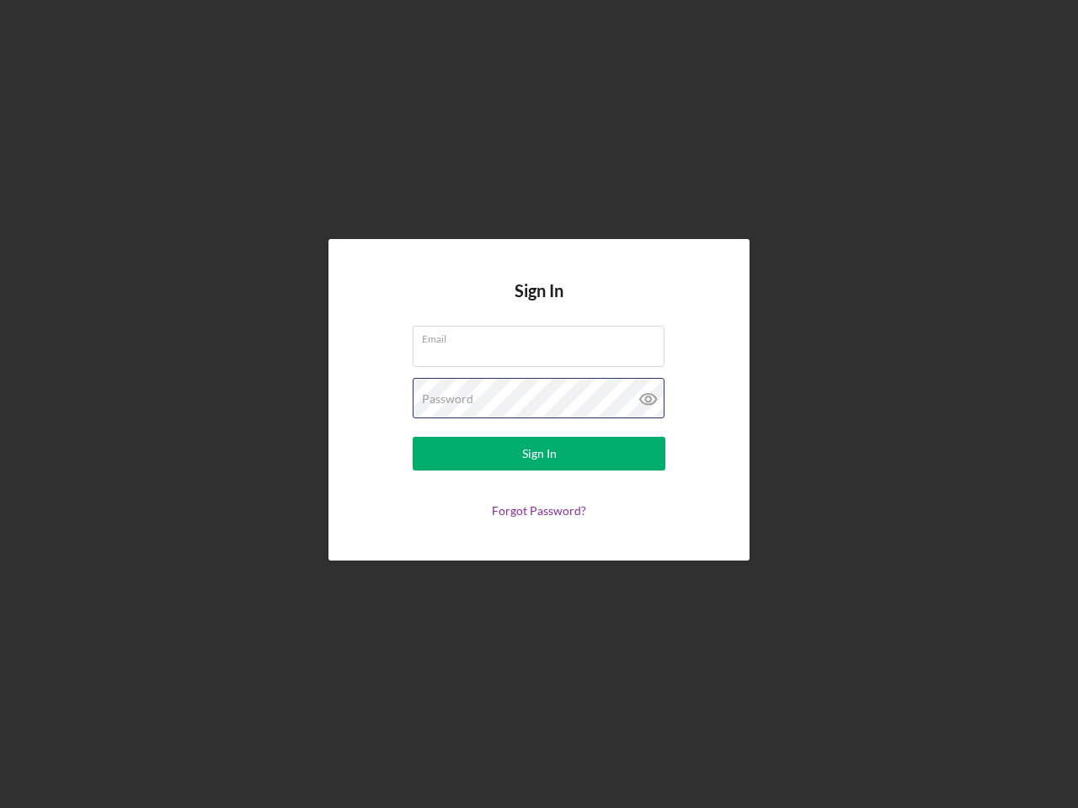 Image resolution: width=1078 pixels, height=808 pixels. What do you see at coordinates (539, 454) in the screenshot?
I see `div: Sign In` at bounding box center [539, 454].